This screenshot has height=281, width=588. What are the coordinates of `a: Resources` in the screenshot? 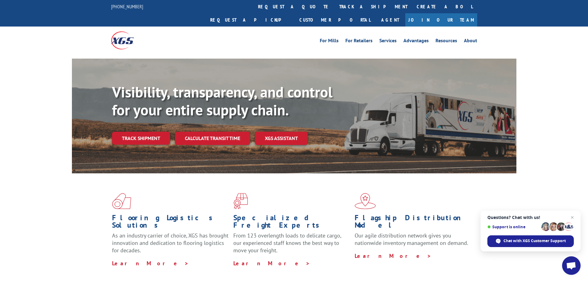 It's located at (446, 42).